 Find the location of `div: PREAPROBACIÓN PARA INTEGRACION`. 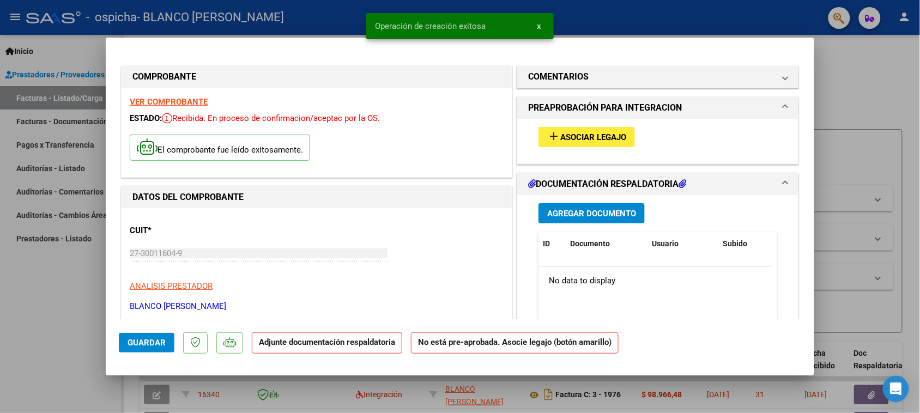

div: PREAPROBACIÓN PARA INTEGRACION is located at coordinates (658, 141).